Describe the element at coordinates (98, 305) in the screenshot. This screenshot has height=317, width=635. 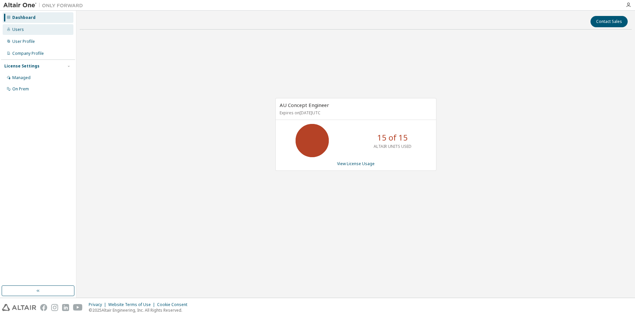
I see `div: Privacy` at that location.